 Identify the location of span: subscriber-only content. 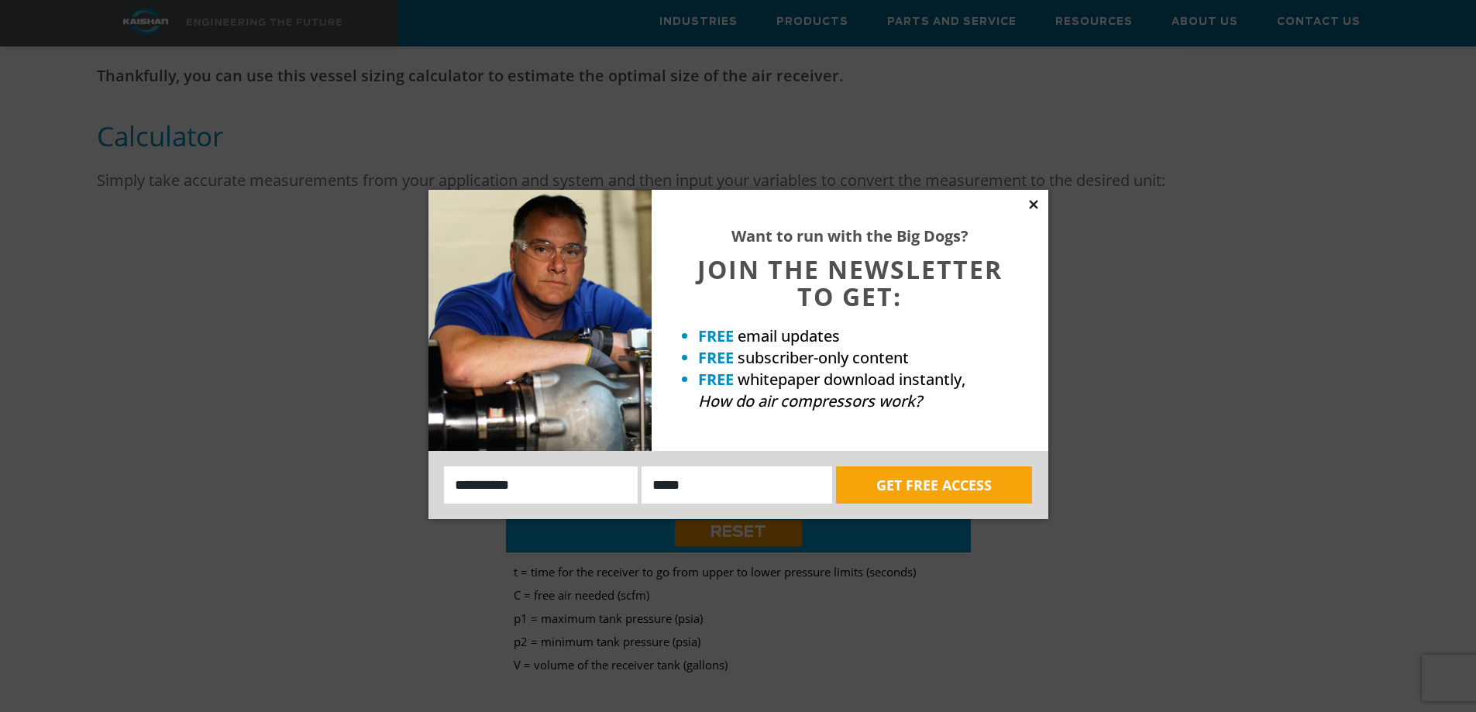
(823, 357).